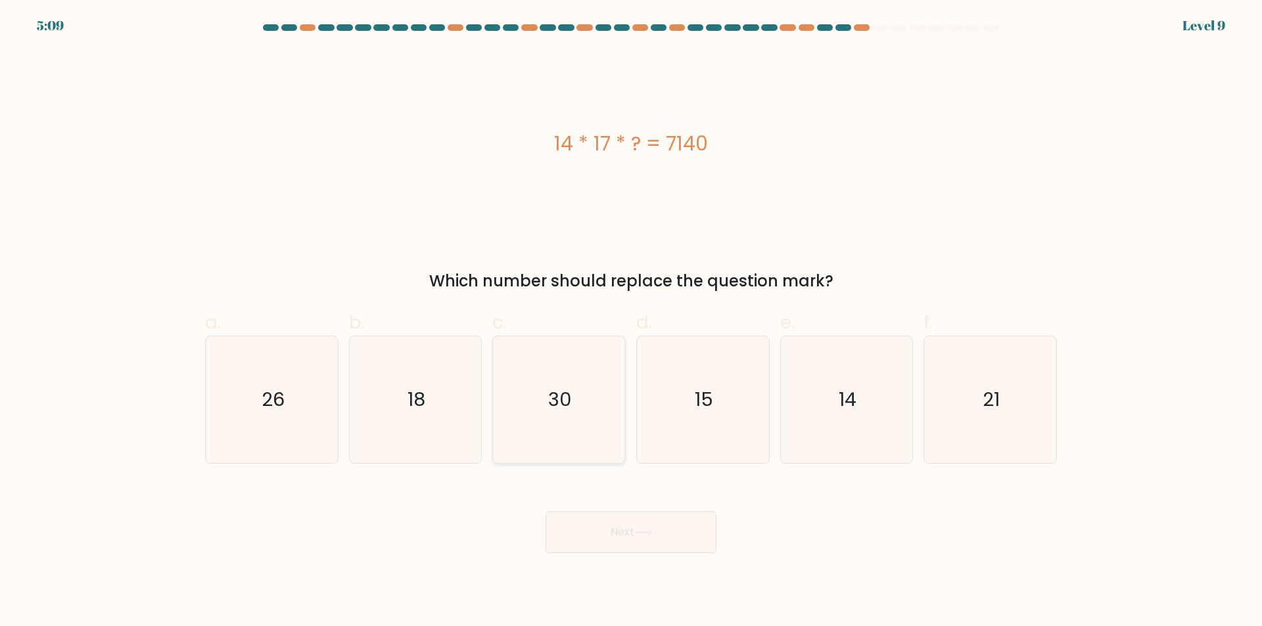  Describe the element at coordinates (50, 26) in the screenshot. I see `div: 5:09` at that location.